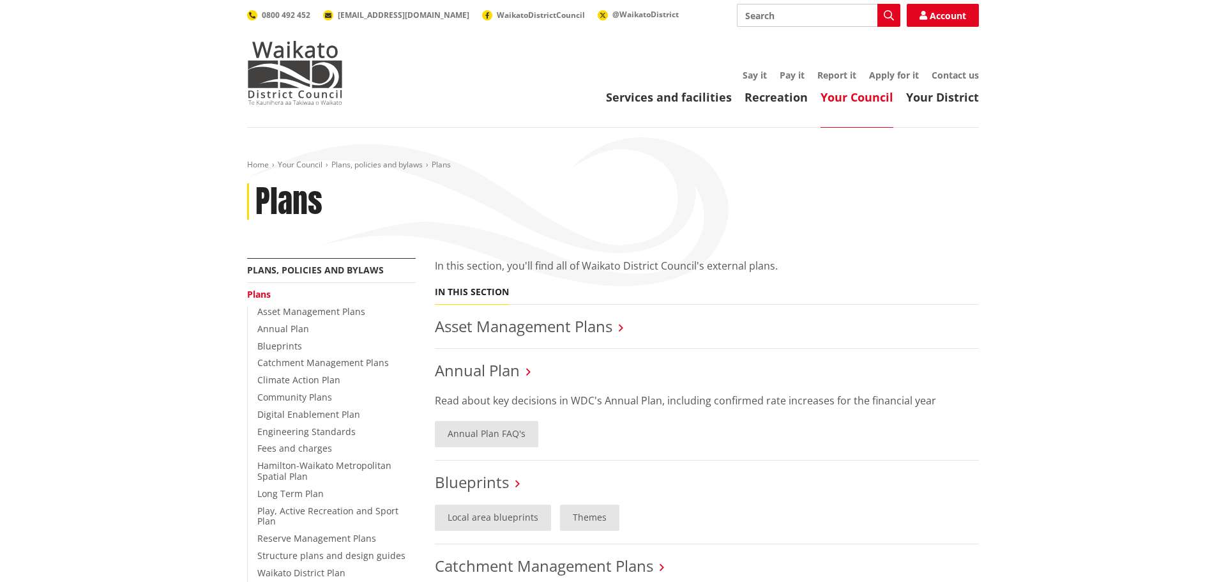  I want to click on h5: In this section, so click(472, 292).